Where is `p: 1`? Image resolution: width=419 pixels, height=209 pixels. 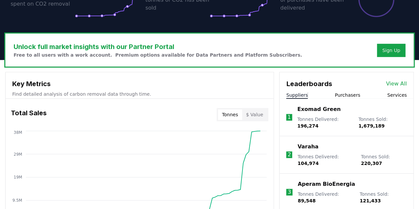
p: 1 is located at coordinates (289, 117).